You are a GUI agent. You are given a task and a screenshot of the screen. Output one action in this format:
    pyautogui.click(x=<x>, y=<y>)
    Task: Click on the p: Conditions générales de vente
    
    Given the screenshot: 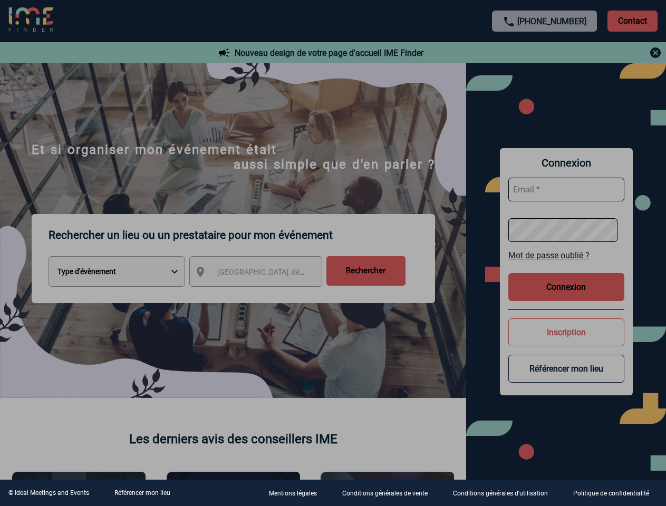 What is the action you would take?
    pyautogui.click(x=385, y=494)
    